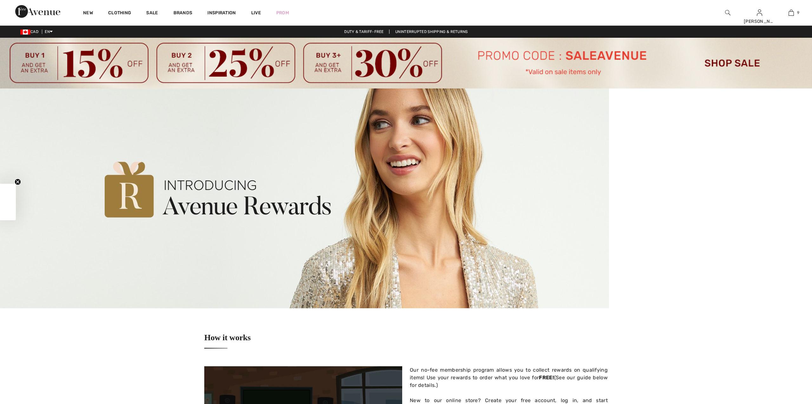  Describe the element at coordinates (38, 11) in the screenshot. I see `a: 1ère Avenue` at that location.